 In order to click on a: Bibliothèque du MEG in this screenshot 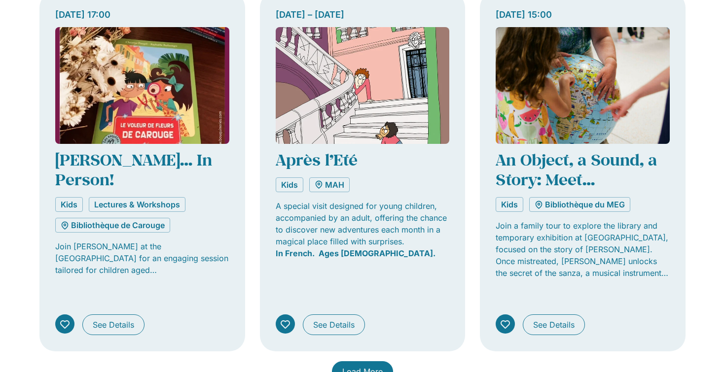, I will do `click(580, 205)`.